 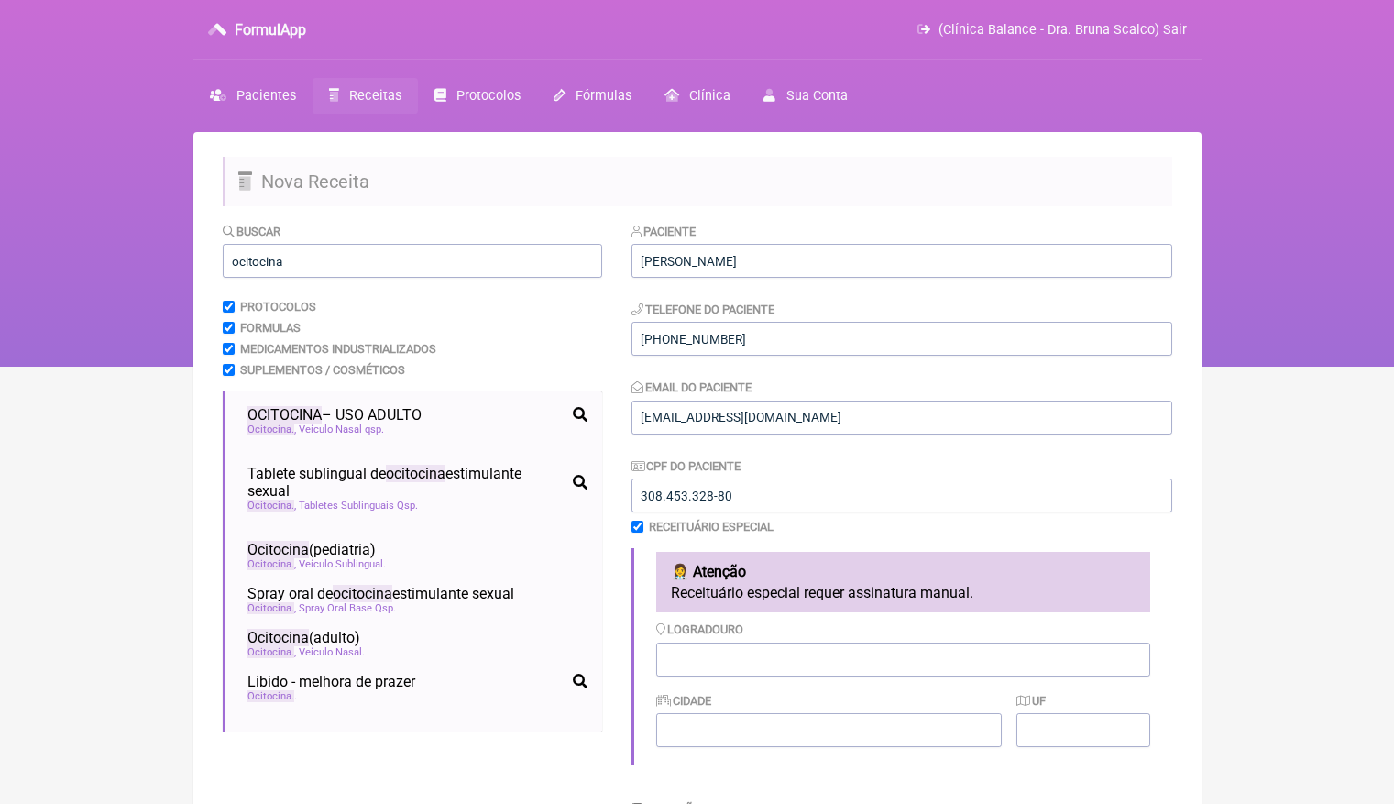 I want to click on a: Sua Conta, so click(x=805, y=95).